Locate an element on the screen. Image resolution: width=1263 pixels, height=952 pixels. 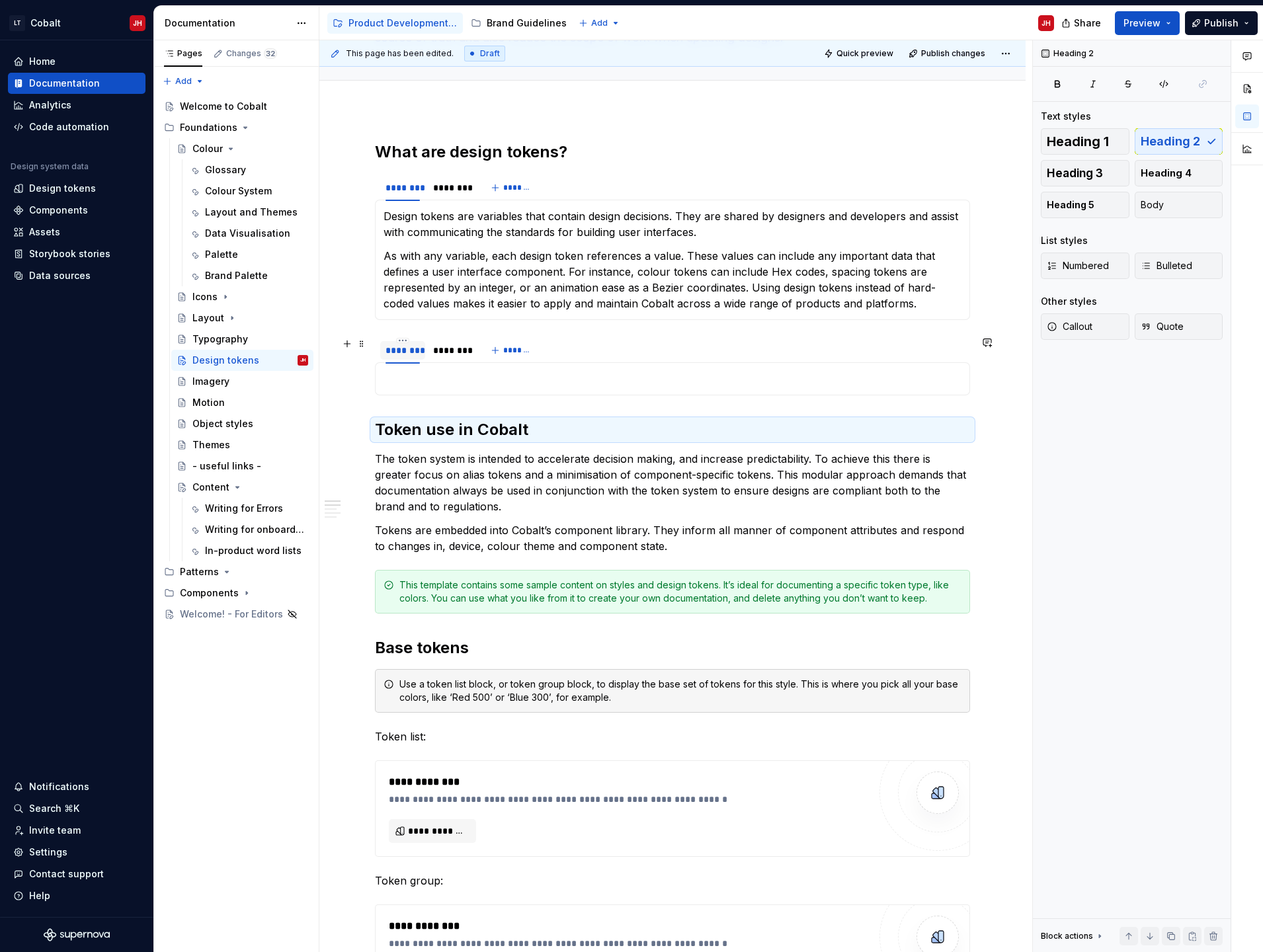
div: Layout is located at coordinates (208, 318).